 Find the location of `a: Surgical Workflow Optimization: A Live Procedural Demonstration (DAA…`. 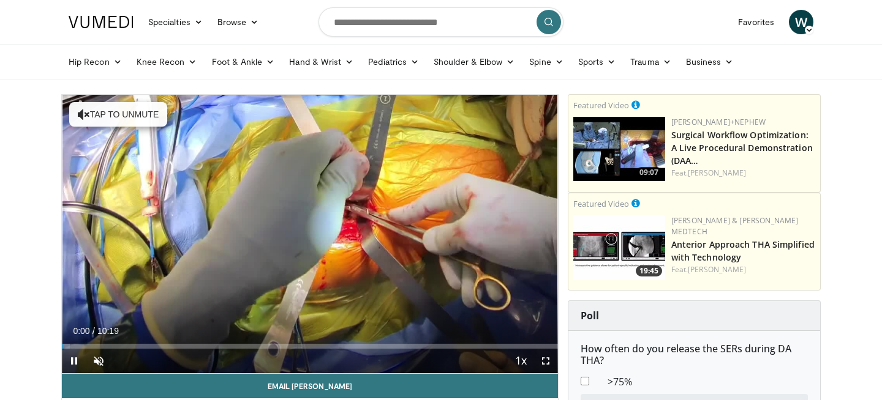

a: Surgical Workflow Optimization: A Live Procedural Demonstration (DAA… is located at coordinates (741, 148).